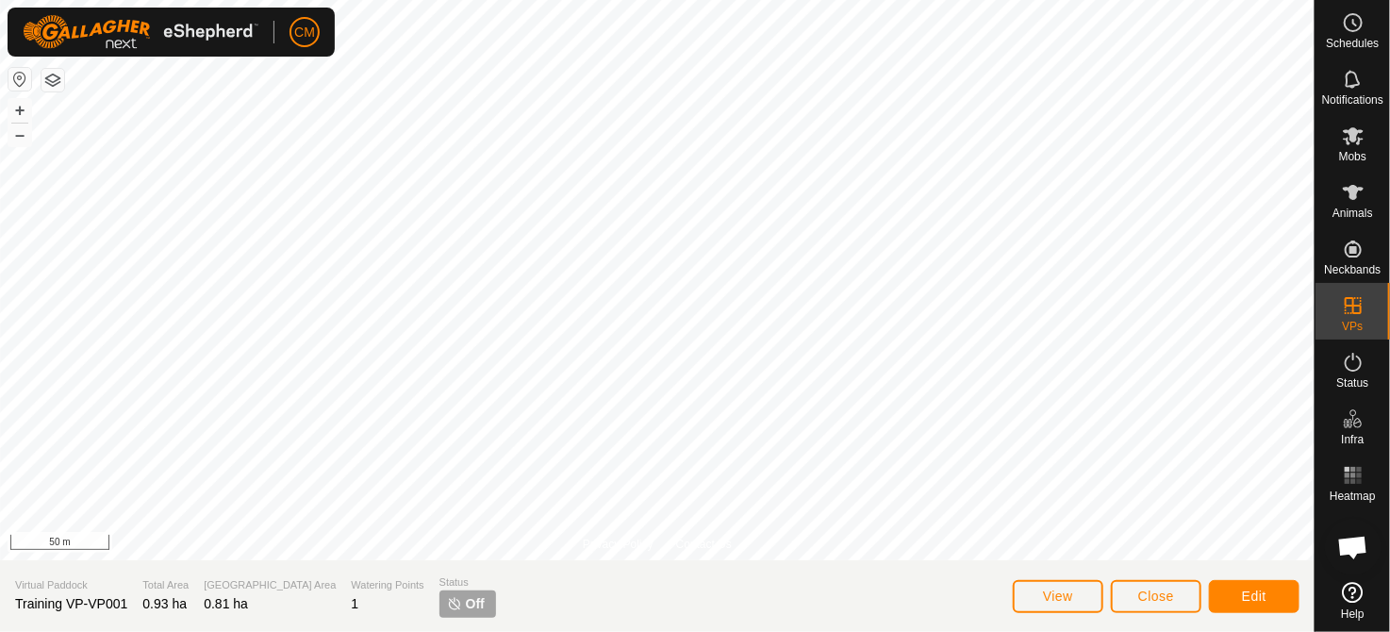 This screenshot has width=1390, height=632. What do you see at coordinates (1352, 157) in the screenshot?
I see `span: Mobs` at bounding box center [1352, 157].